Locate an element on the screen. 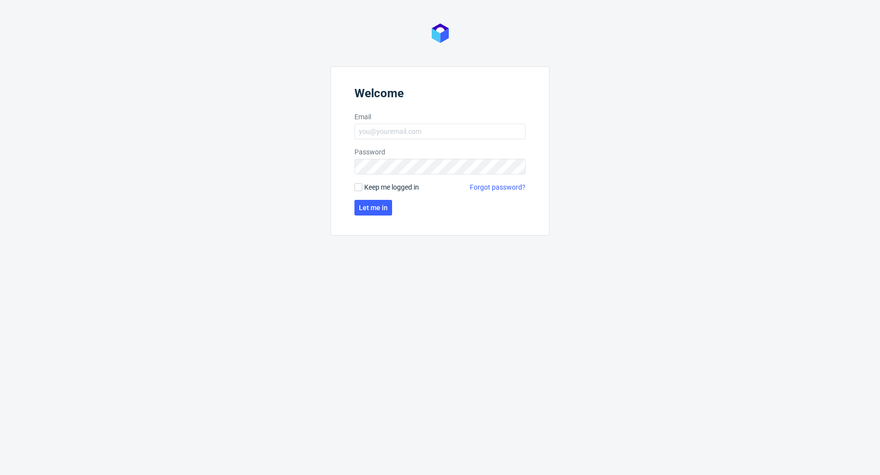 The width and height of the screenshot is (880, 475). header: Welcome is located at coordinates (440, 95).